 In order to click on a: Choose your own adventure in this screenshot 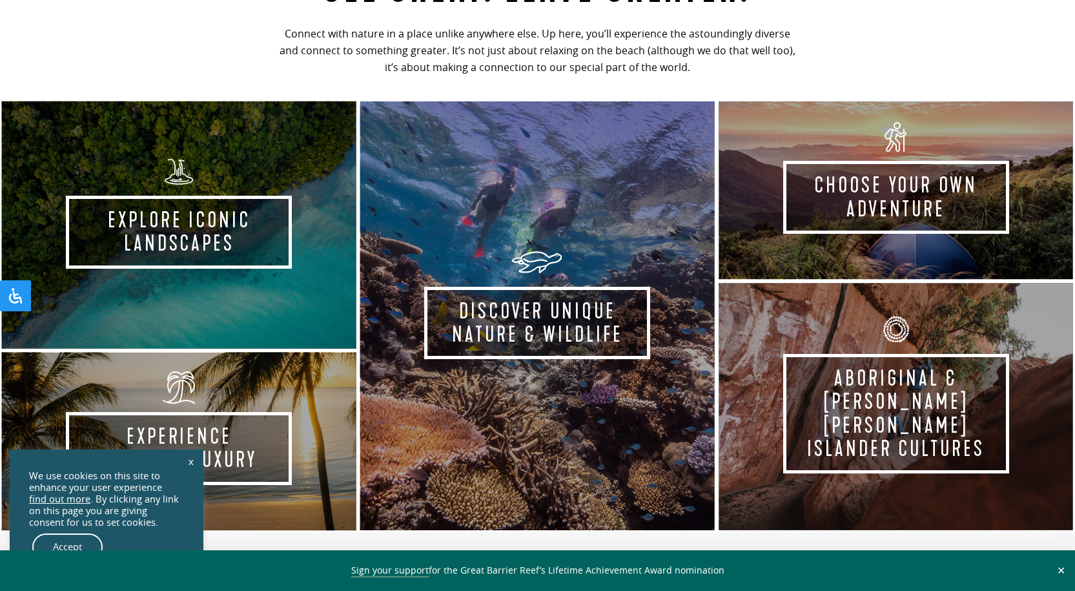, I will do `click(895, 190)`.